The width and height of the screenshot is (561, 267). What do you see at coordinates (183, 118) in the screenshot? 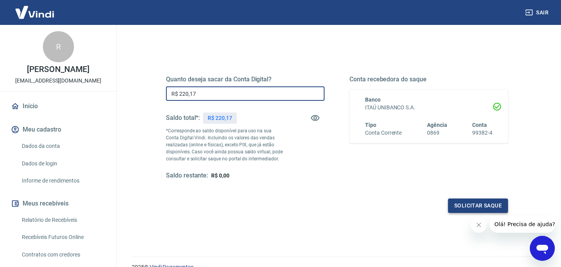
I see `h5: Saldo total*:` at bounding box center [183, 118].